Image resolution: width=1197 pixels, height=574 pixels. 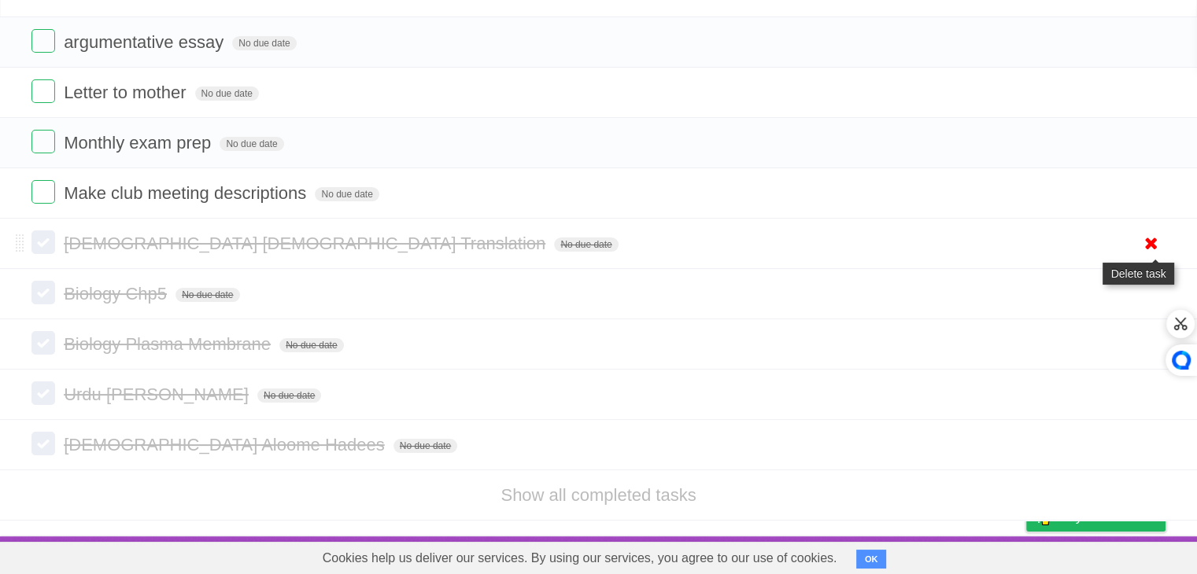 I want to click on a: Privacy, so click(x=1026, y=555).